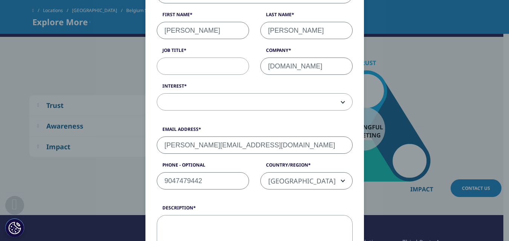  Describe the element at coordinates (255, 131) in the screenshot. I see `label: Email Address` at that location.